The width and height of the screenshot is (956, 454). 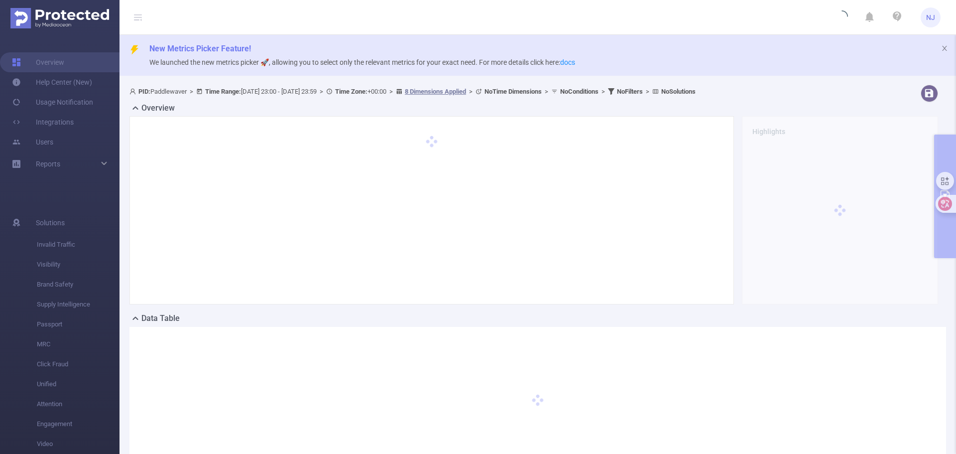 I want to click on a: Reports, so click(x=48, y=164).